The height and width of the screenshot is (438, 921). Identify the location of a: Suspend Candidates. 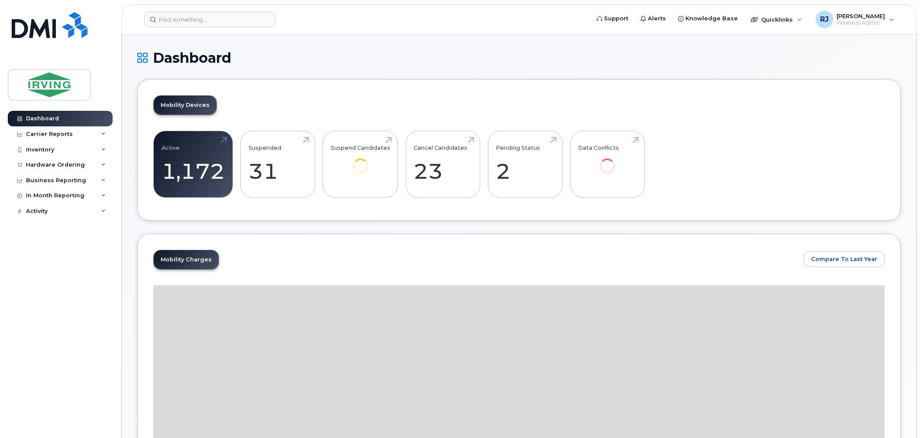
(360, 161).